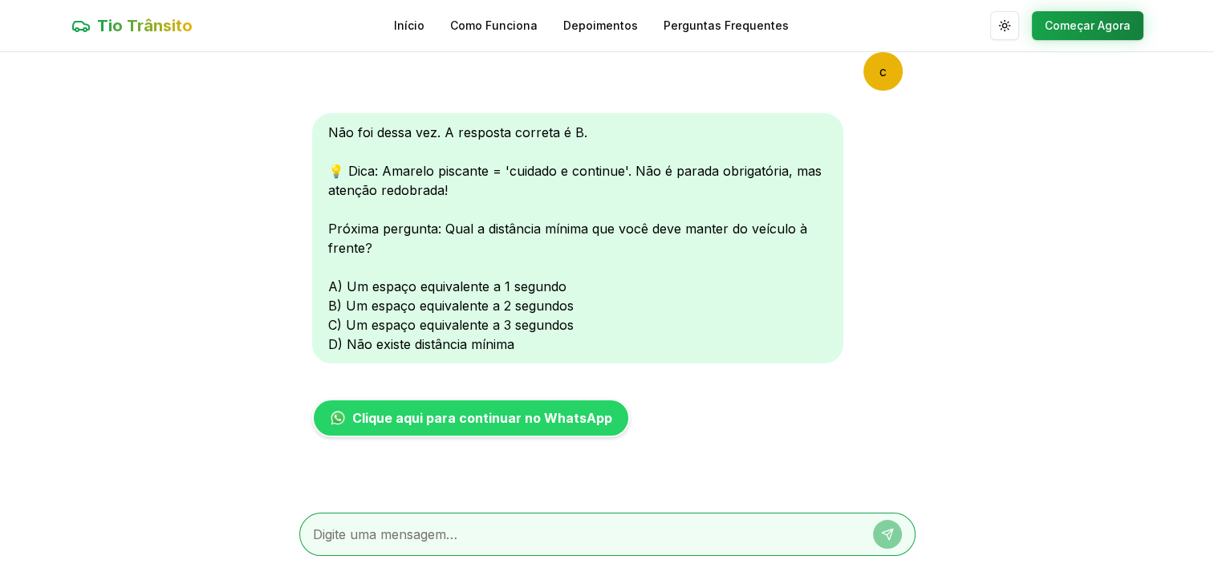  I want to click on div: Não foi dessa vez. A resposta correta é B. 💡 Dica: Amarelo piscante = 'cuidado e continue'. Não é..., so click(578, 238).